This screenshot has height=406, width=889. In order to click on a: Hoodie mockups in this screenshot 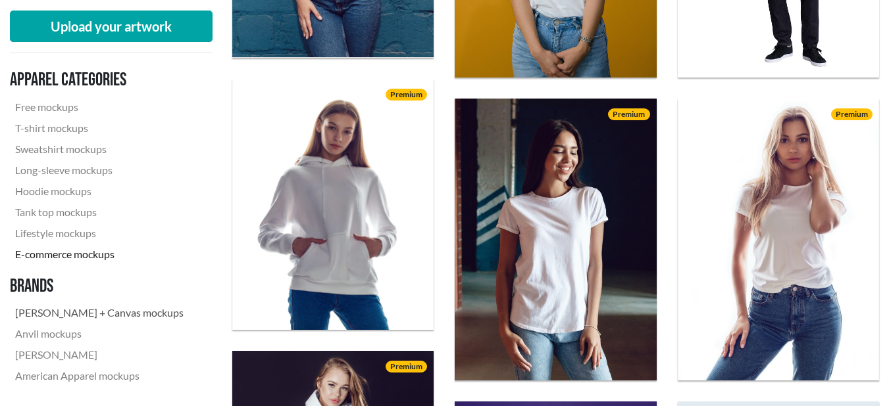, I will do `click(99, 191)`.